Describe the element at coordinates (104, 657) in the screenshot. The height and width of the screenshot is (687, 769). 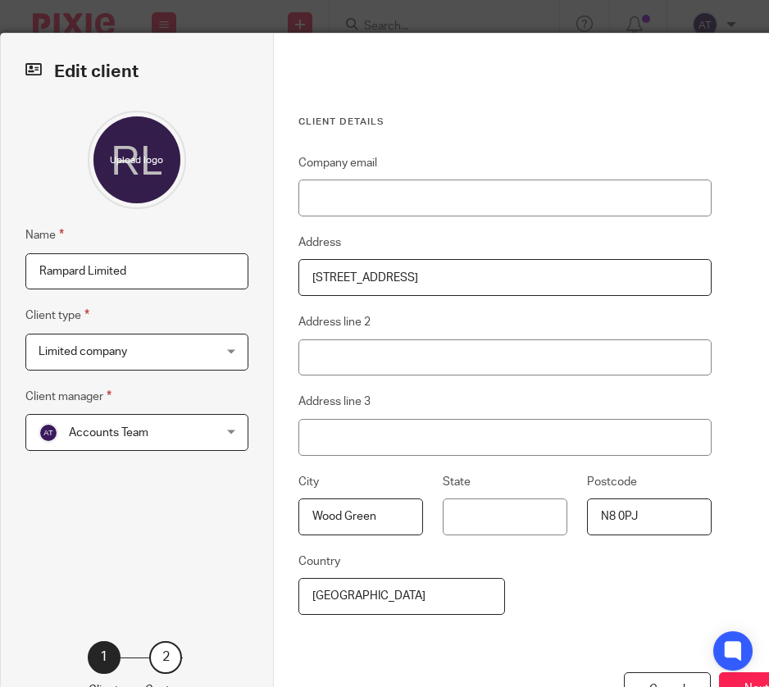
I see `div: 1` at that location.